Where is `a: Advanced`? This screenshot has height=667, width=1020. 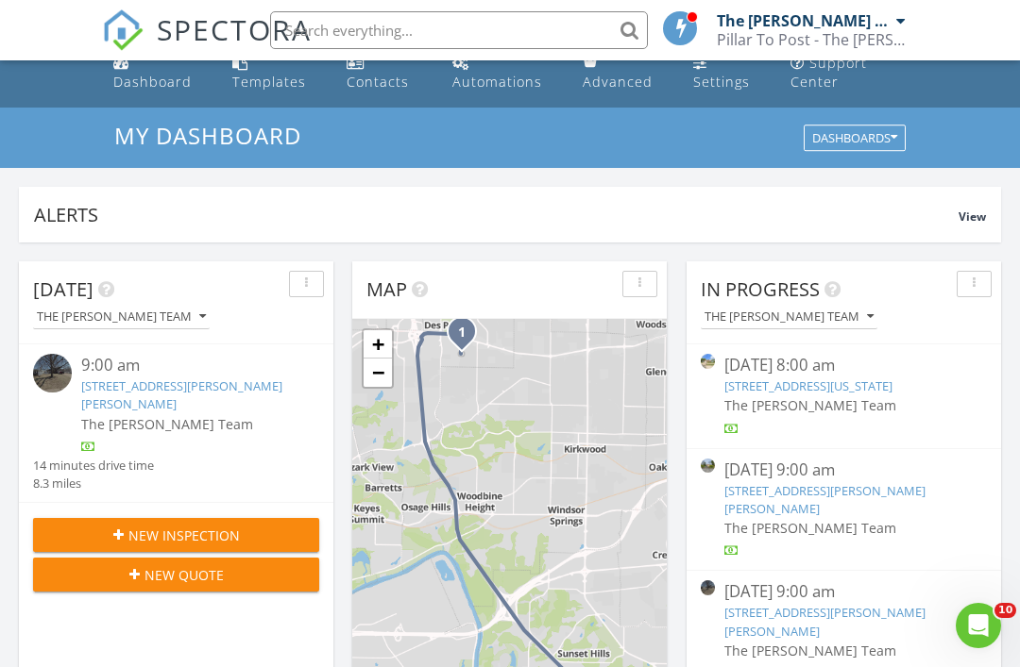
a: Advanced is located at coordinates (622, 73).